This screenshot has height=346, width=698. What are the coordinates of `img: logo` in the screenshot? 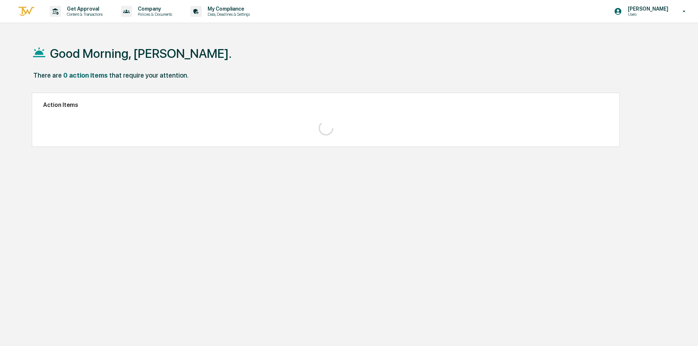 It's located at (26, 11).